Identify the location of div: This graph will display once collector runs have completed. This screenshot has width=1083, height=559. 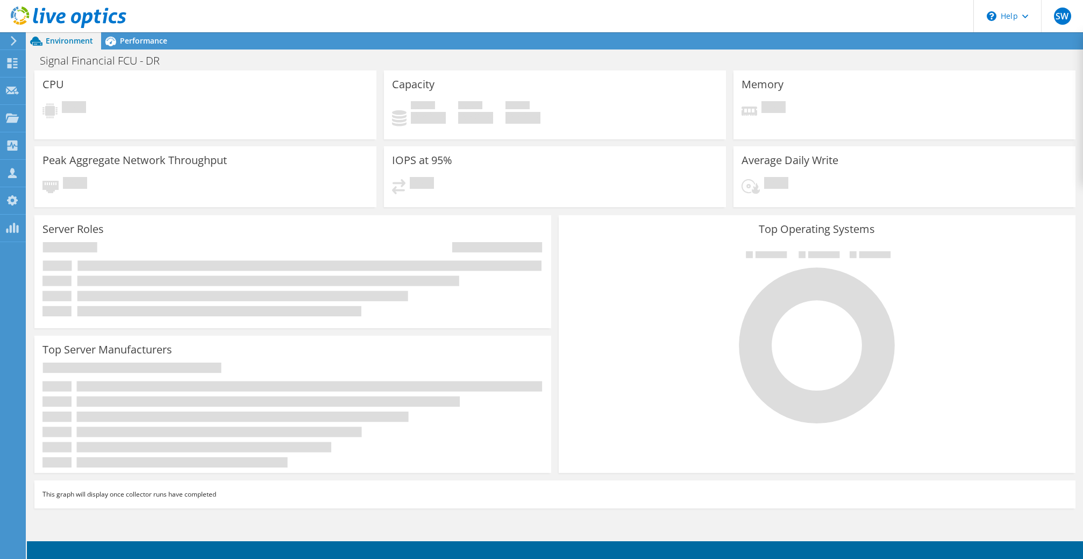
(555, 494).